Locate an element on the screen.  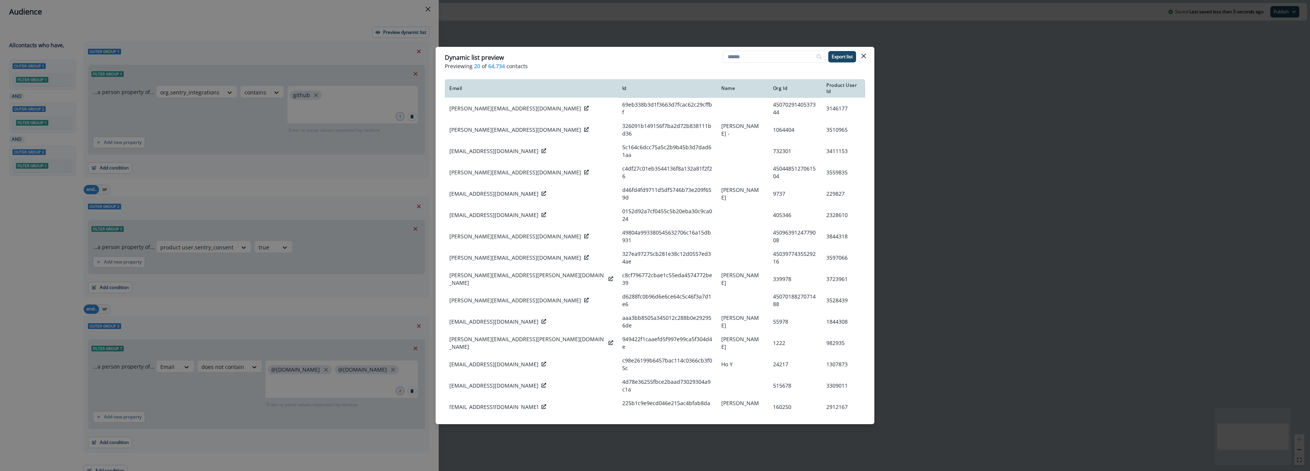
span: 64,734 is located at coordinates (496, 66).